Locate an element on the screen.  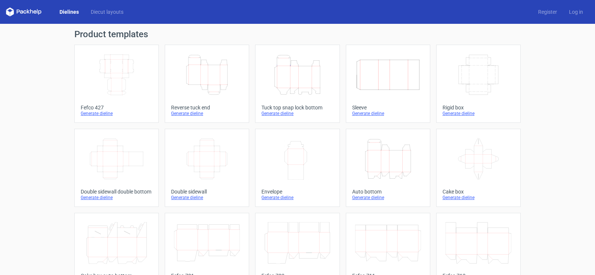
a: SleeveGenerate dieline is located at coordinates (388, 84).